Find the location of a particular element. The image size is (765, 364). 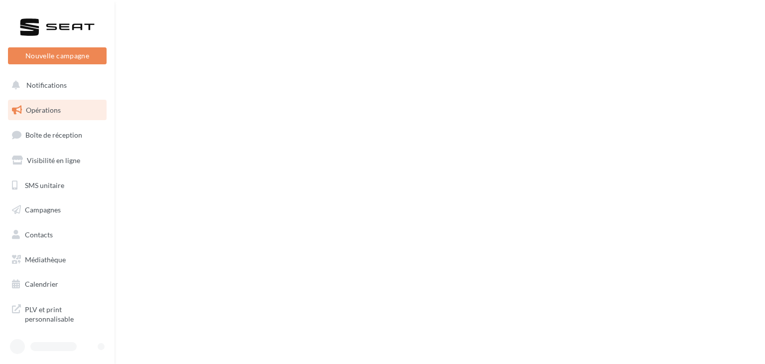

span: SMS unitaire is located at coordinates (44, 184).